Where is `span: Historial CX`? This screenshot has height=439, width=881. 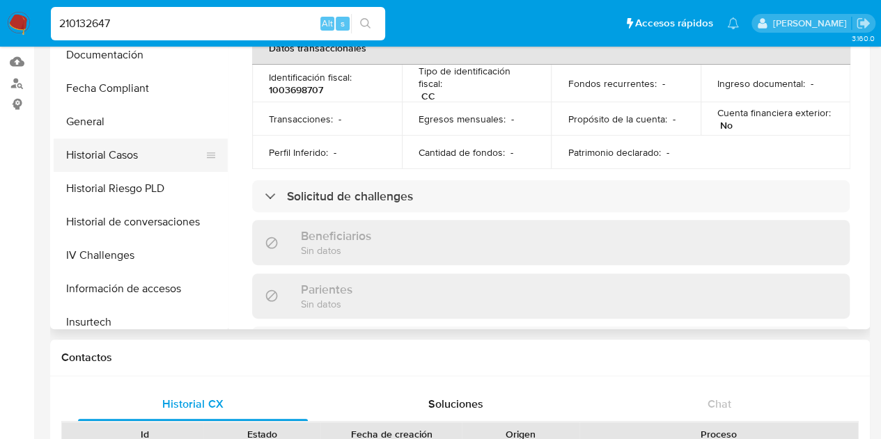 span: Historial CX is located at coordinates (192, 404).